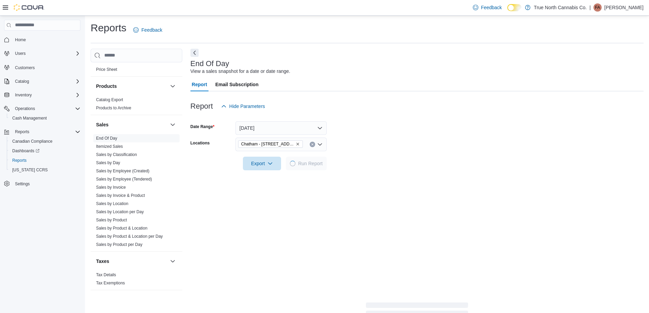 This screenshot has height=313, width=649. I want to click on a: Catalog Export, so click(109, 100).